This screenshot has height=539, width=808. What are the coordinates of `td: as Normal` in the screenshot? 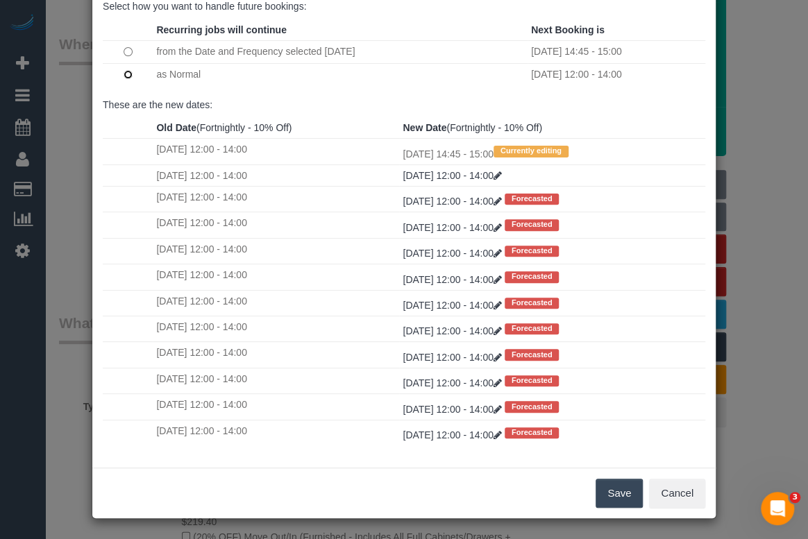 It's located at (340, 74).